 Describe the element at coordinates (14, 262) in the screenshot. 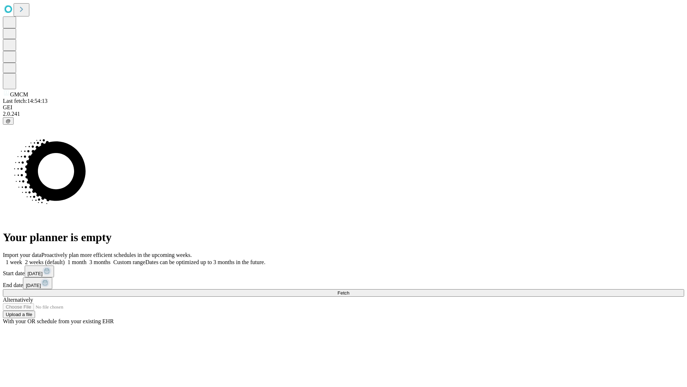

I see `span: 1 week` at that location.